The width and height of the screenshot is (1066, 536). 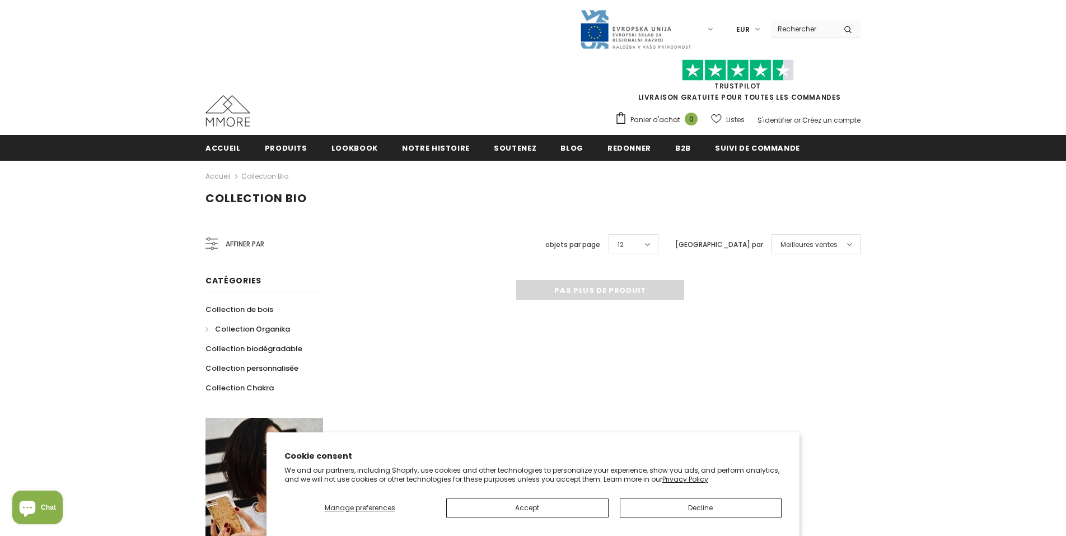 What do you see at coordinates (240, 387) in the screenshot?
I see `a: Collection Chakra` at bounding box center [240, 387].